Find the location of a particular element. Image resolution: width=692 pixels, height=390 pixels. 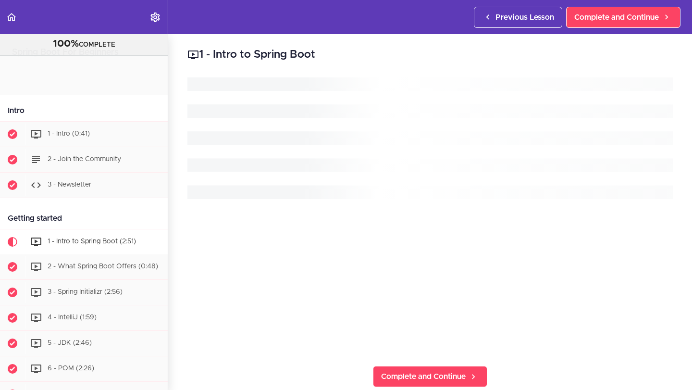

span: 6 - POM (2:26) is located at coordinates (71, 368).